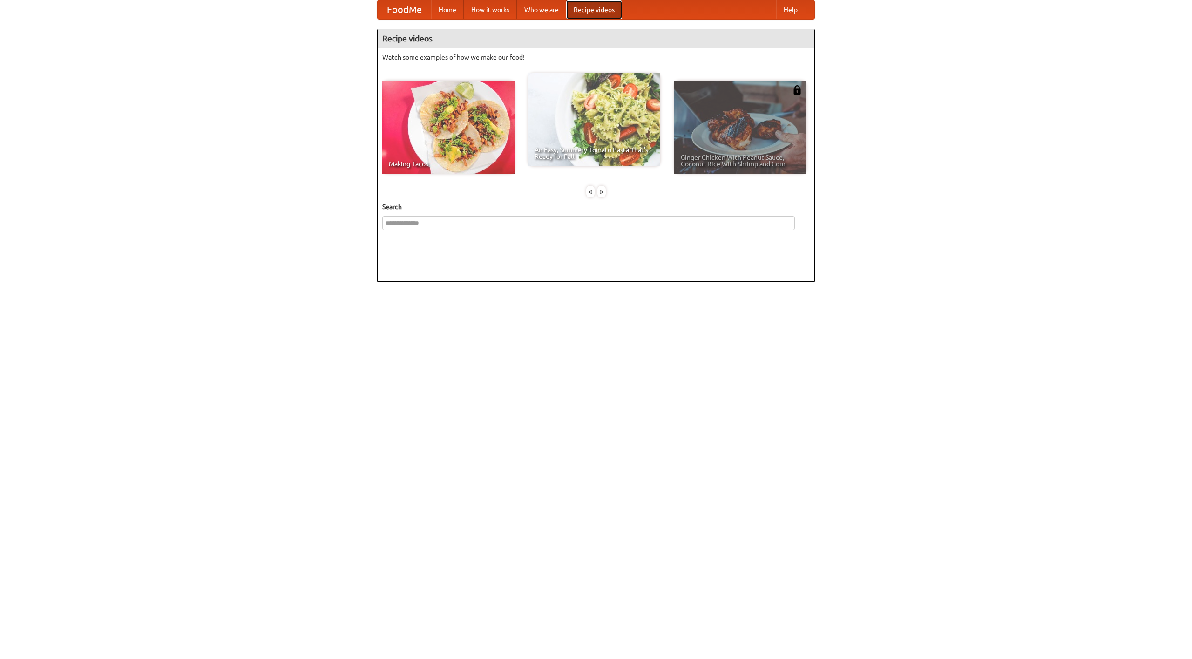 This screenshot has height=659, width=1192. What do you see at coordinates (404, 10) in the screenshot?
I see `a: FoodMe` at bounding box center [404, 10].